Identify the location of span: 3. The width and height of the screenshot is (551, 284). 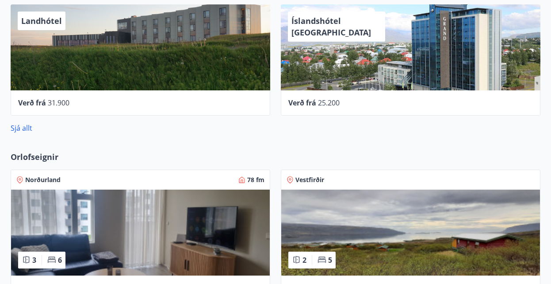
(34, 260).